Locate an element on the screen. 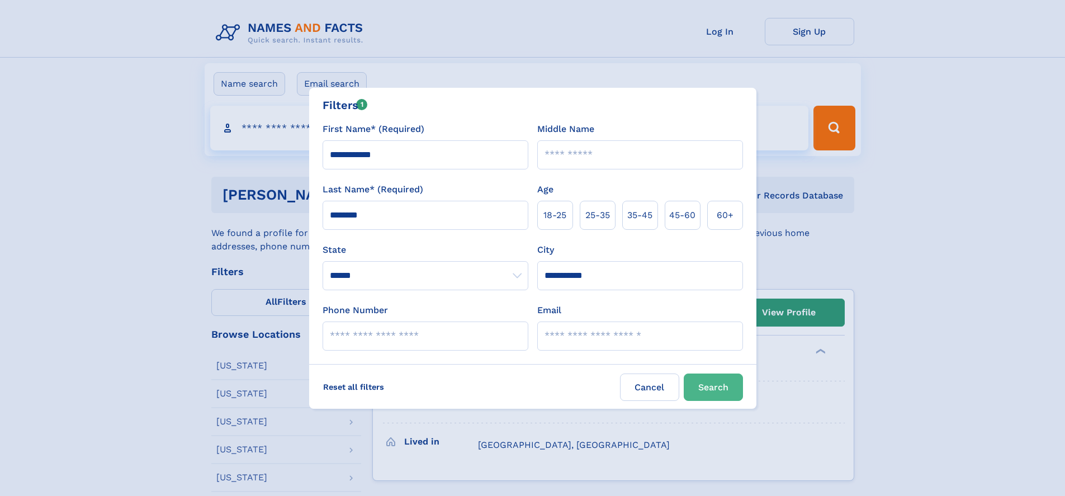 The image size is (1065, 496). button: Search is located at coordinates (713, 387).